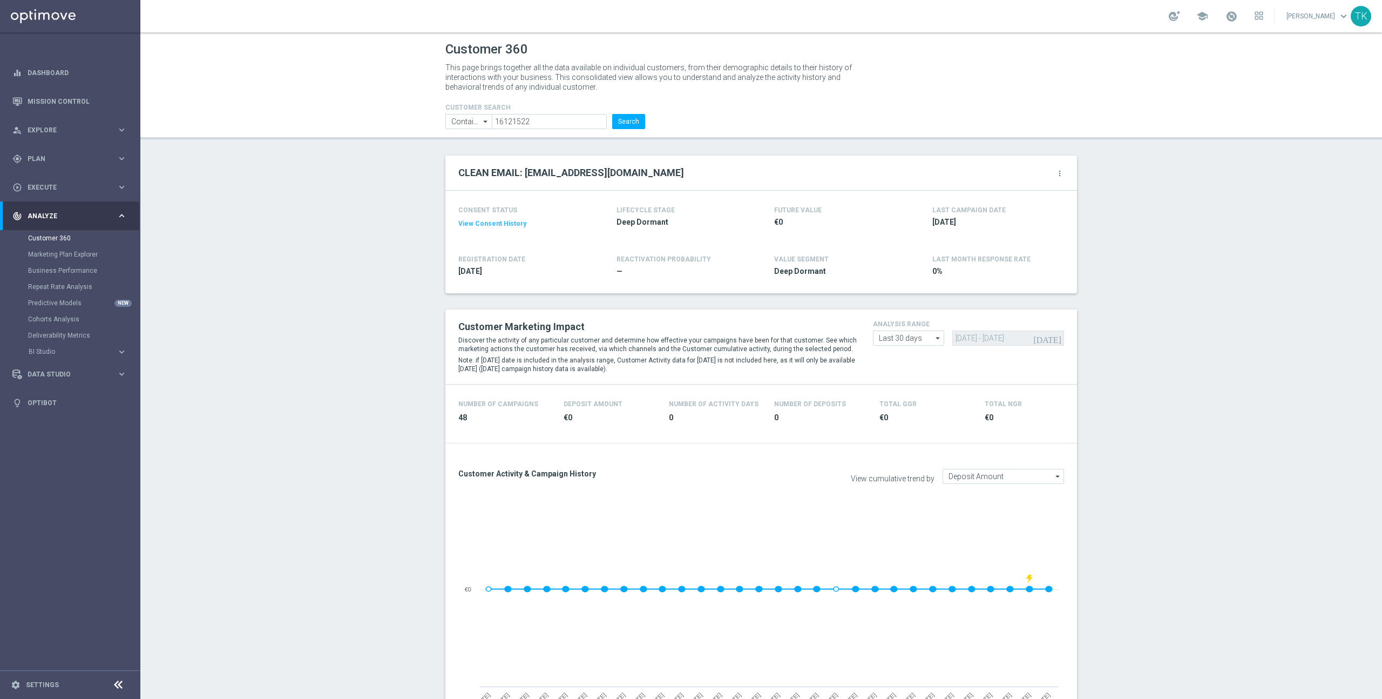 The image size is (1382, 699). What do you see at coordinates (72, 159) in the screenshot?
I see `span: Plan` at bounding box center [72, 159].